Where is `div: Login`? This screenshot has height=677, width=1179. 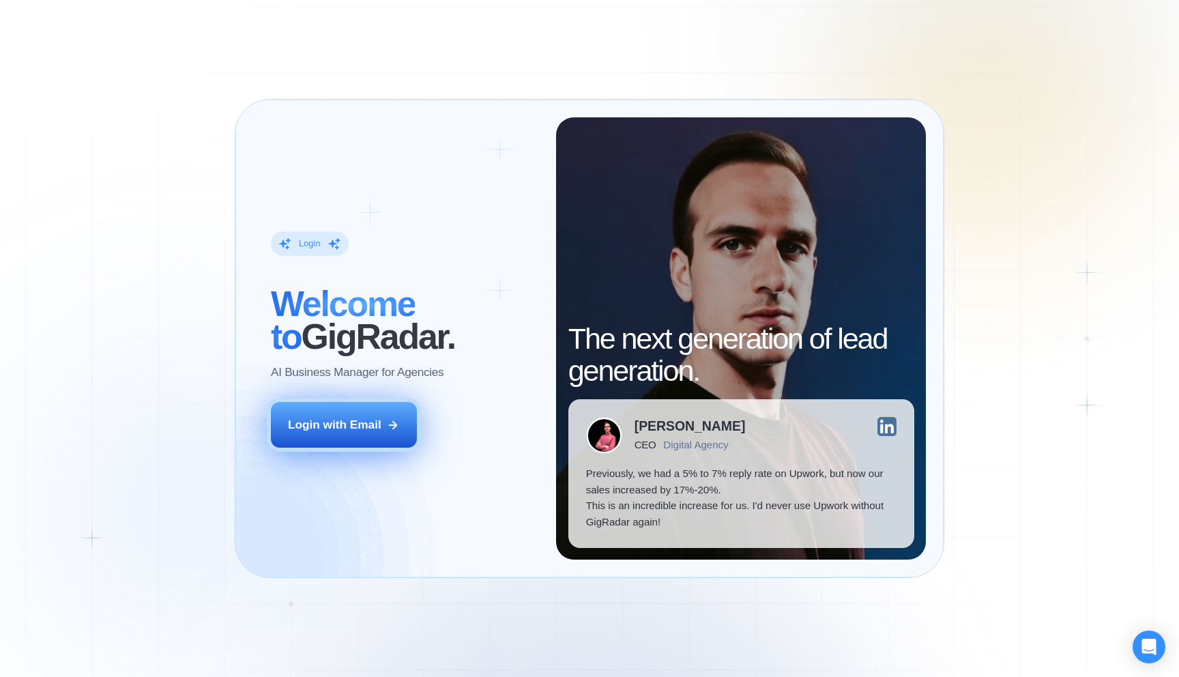 div: Login is located at coordinates (310, 243).